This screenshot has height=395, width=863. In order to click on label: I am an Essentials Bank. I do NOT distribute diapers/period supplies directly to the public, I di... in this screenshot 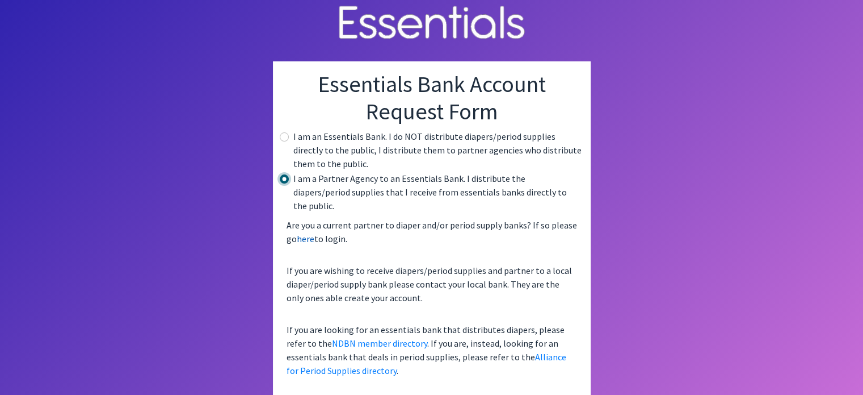, I will do `click(438, 150)`.